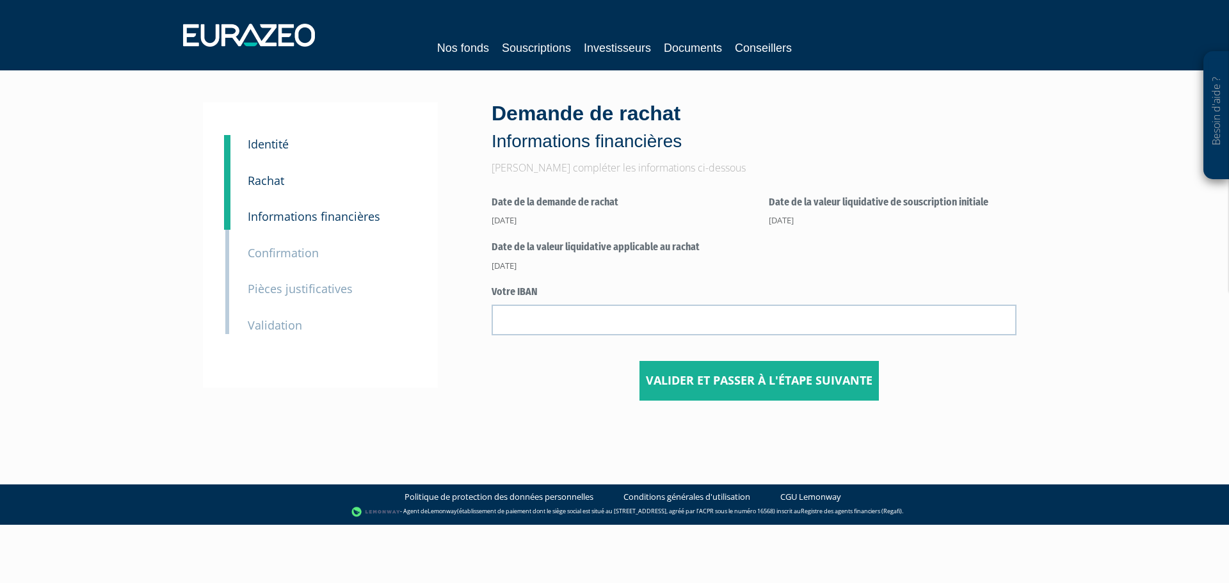 The width and height of the screenshot is (1229, 583). I want to click on a: Conseillers, so click(763, 48).